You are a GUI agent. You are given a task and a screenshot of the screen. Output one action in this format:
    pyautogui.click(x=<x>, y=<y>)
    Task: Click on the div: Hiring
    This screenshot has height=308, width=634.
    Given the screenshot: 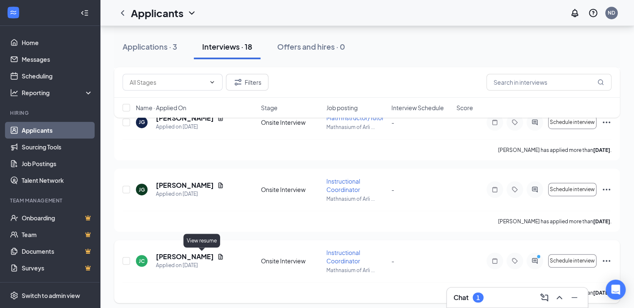 What is the action you would take?
    pyautogui.click(x=50, y=113)
    